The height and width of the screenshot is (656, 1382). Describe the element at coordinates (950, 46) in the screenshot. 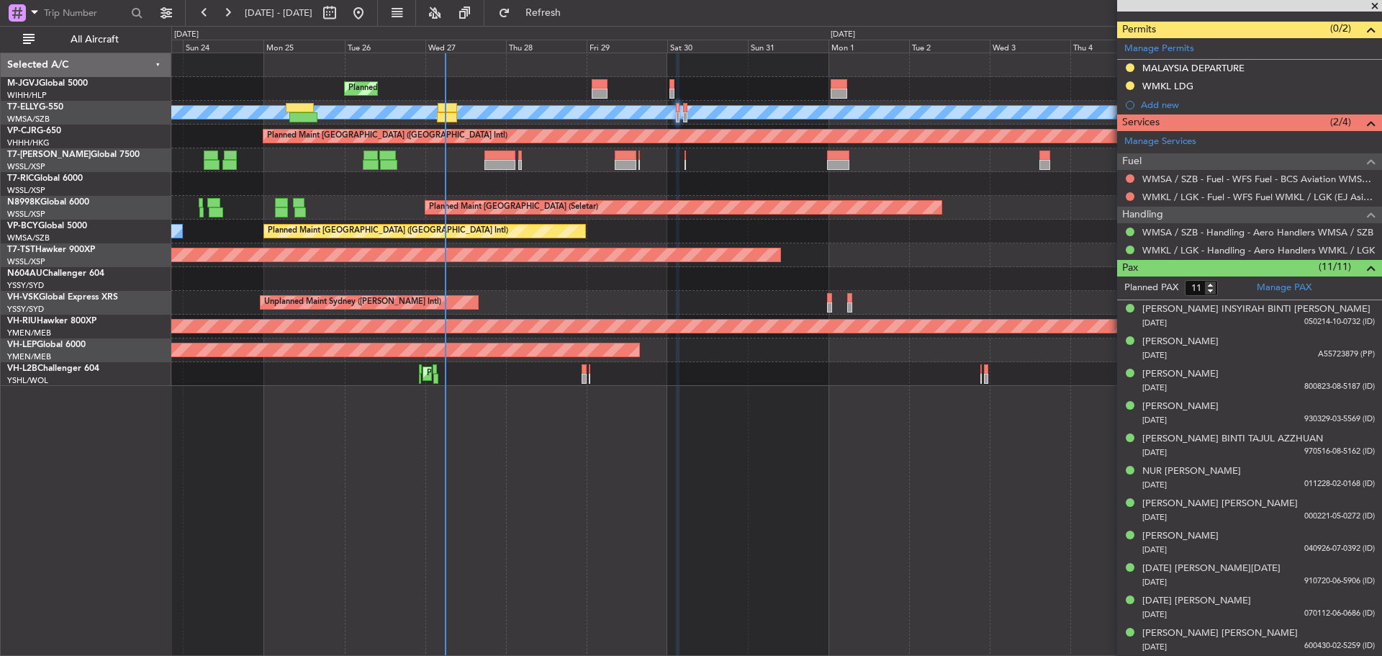

I see `div: Tue 2` at that location.